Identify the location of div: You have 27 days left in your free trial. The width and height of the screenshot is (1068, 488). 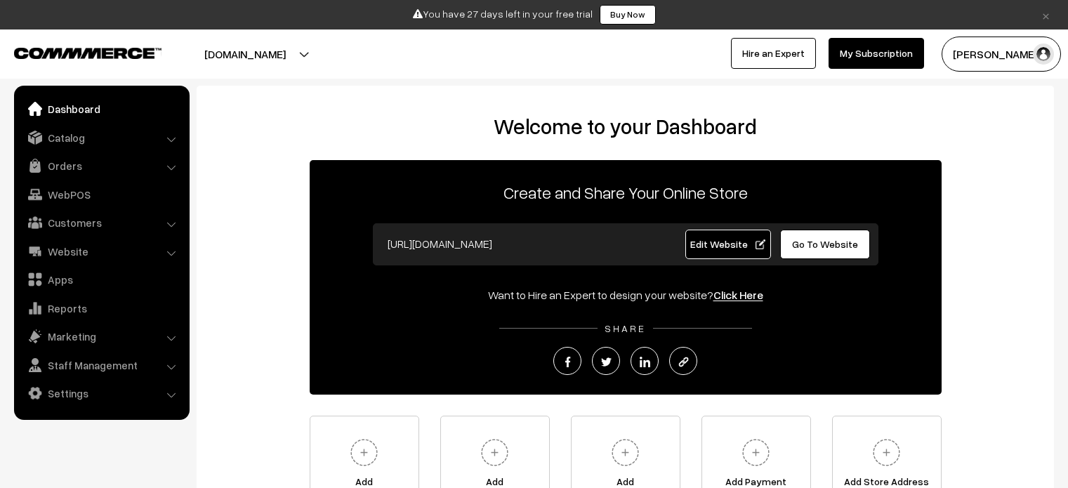
(534, 15).